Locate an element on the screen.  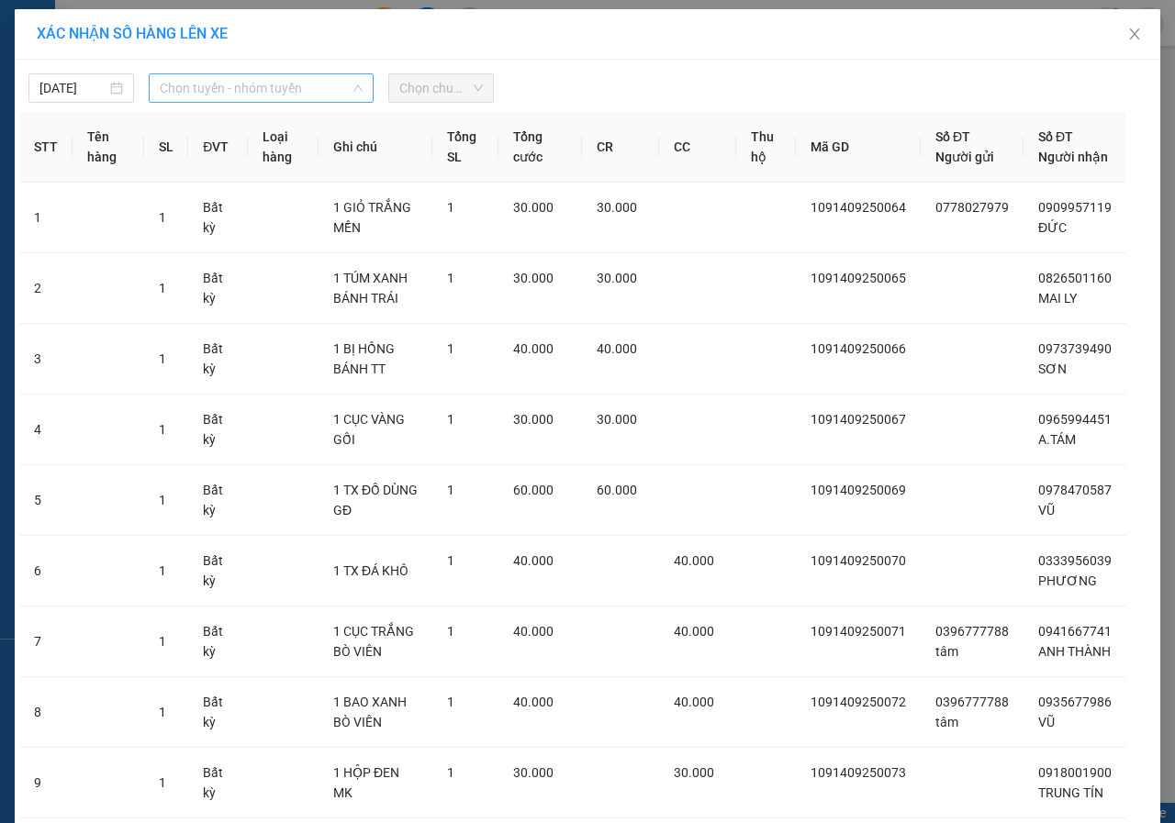
span: Chọn tuyến - nhóm tuyến is located at coordinates (261, 88).